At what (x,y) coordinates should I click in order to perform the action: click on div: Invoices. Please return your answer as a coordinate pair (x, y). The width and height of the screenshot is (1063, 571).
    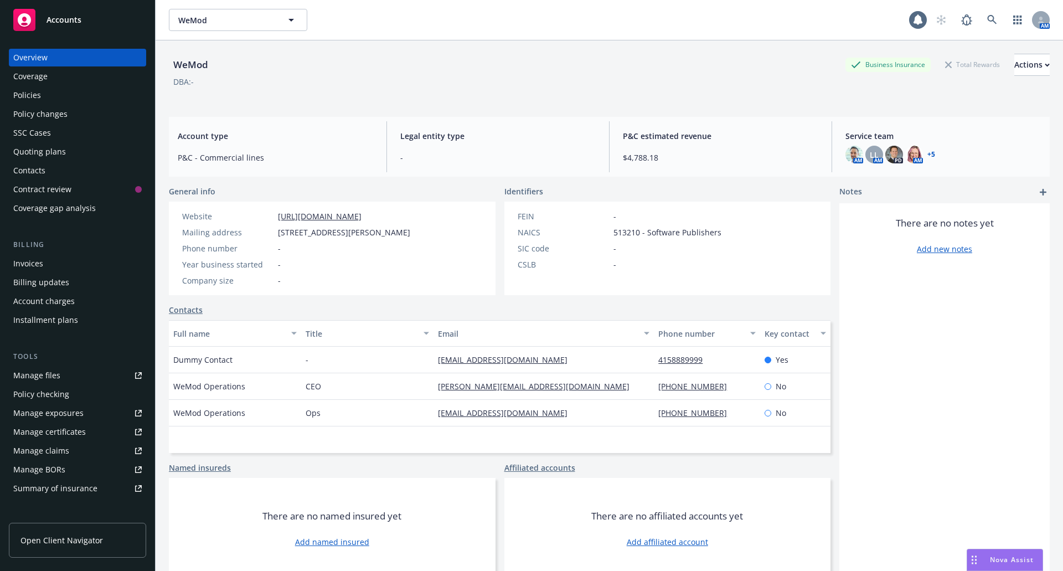
    Looking at the image, I should click on (28, 264).